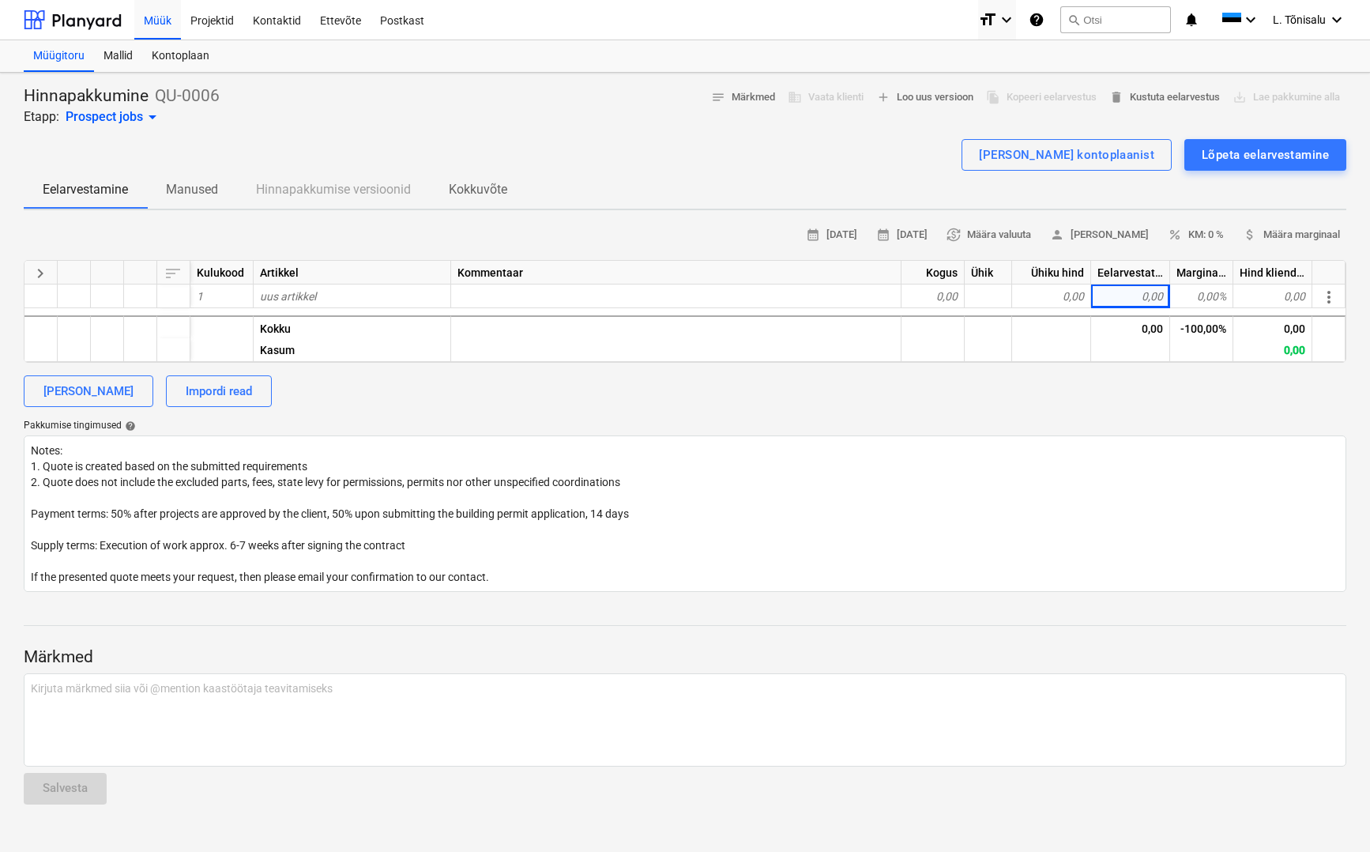 Image resolution: width=1370 pixels, height=852 pixels. I want to click on i: Abikeskus, so click(1037, 20).